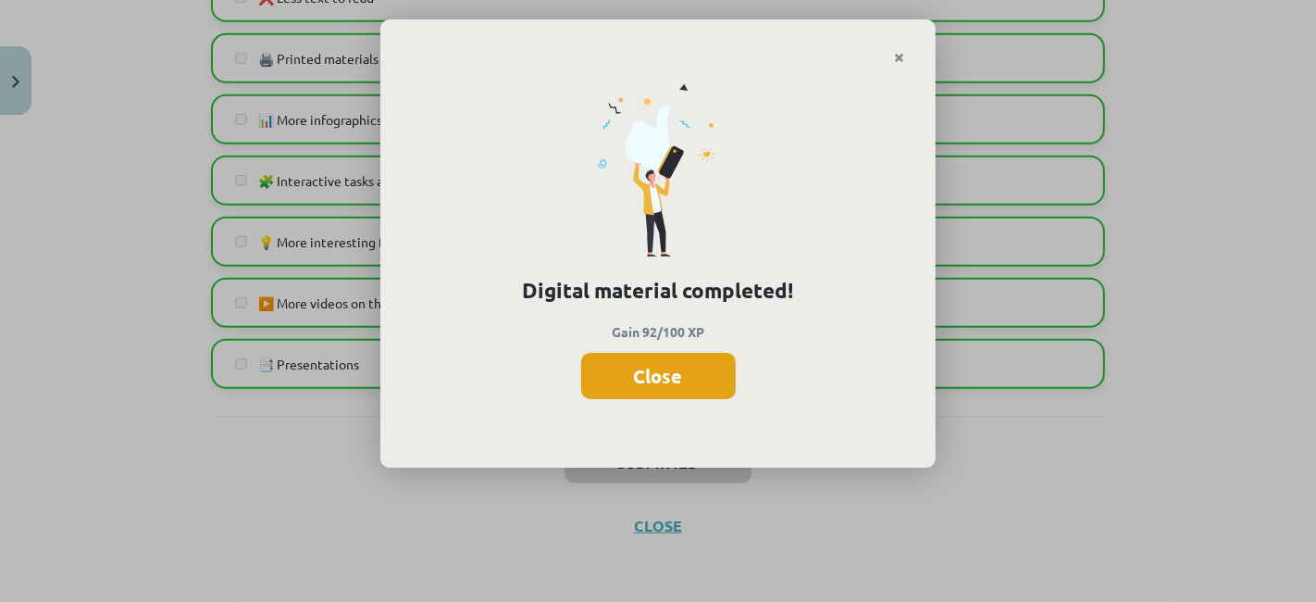  What do you see at coordinates (658, 331) in the screenshot?
I see `font: Gain 92/100 XP` at bounding box center [658, 331].